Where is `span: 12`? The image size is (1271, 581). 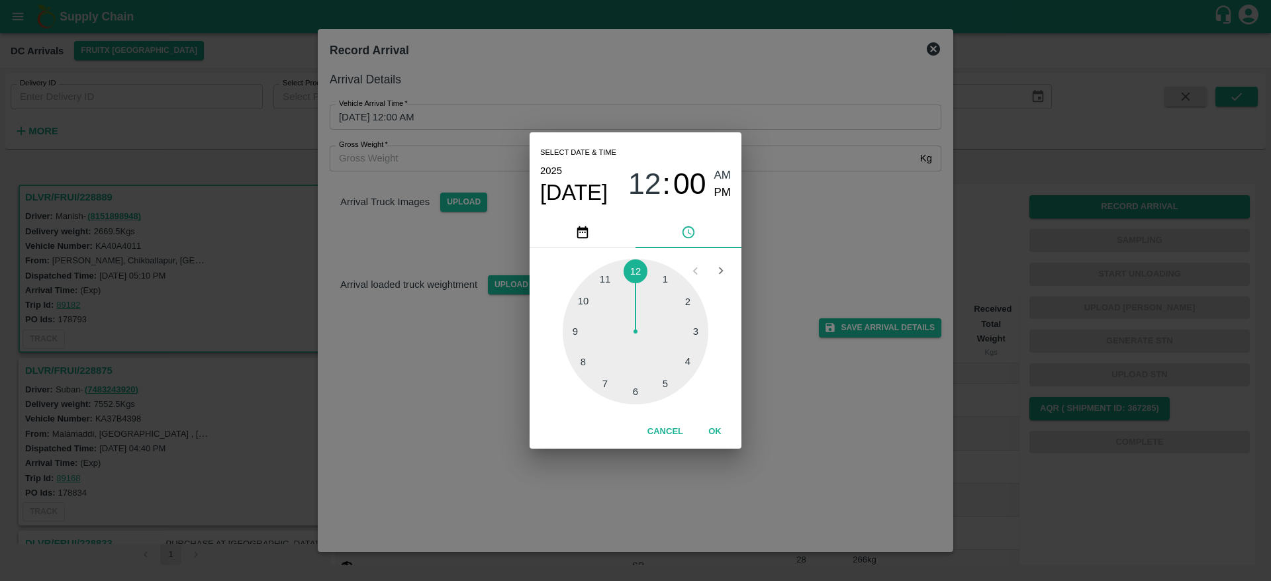 span: 12 is located at coordinates (645, 184).